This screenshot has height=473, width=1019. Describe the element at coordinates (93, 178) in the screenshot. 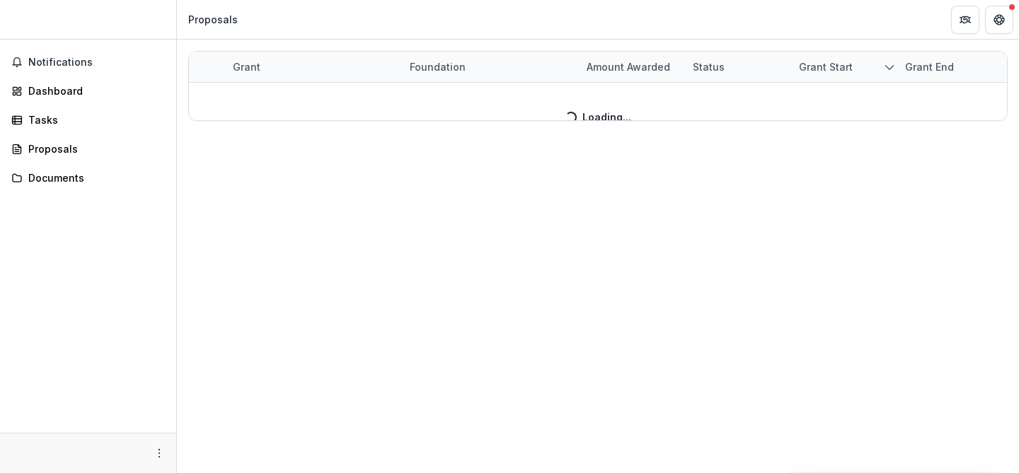

I see `div: Documents` at that location.